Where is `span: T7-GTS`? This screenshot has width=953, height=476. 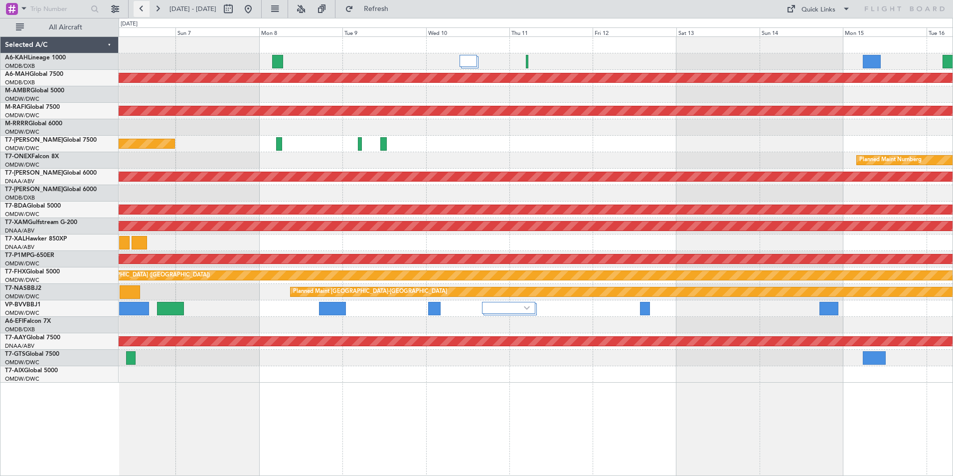 span: T7-GTS is located at coordinates (15, 354).